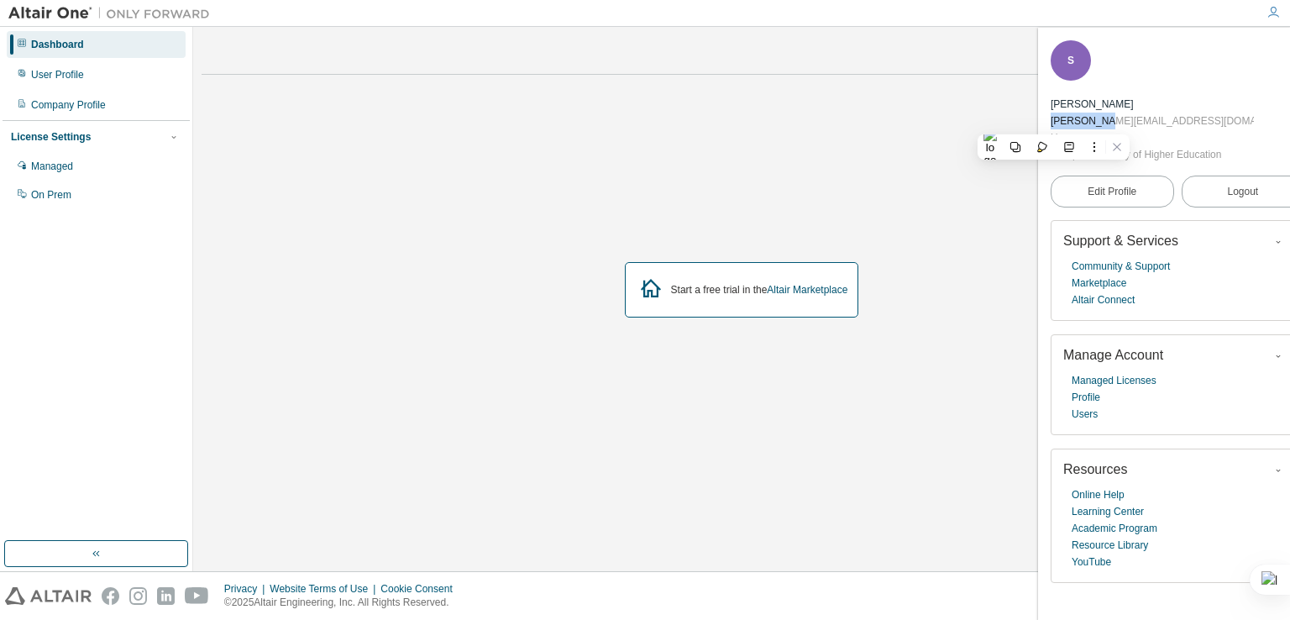 Image resolution: width=1290 pixels, height=620 pixels. I want to click on div: Start a free trial in the, so click(759, 290).